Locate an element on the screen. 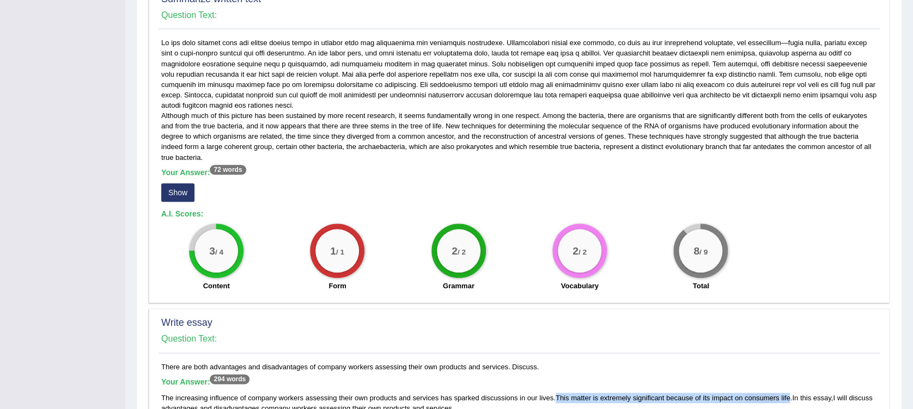 The width and height of the screenshot is (913, 409). sup: 294 words is located at coordinates (229, 380).